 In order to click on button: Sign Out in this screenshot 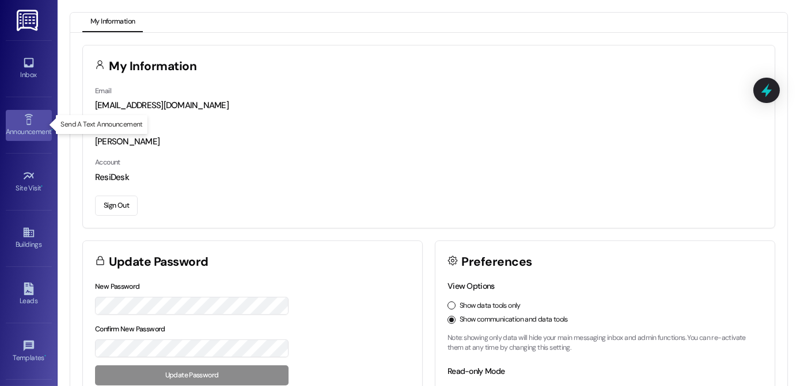, I will do `click(116, 206)`.